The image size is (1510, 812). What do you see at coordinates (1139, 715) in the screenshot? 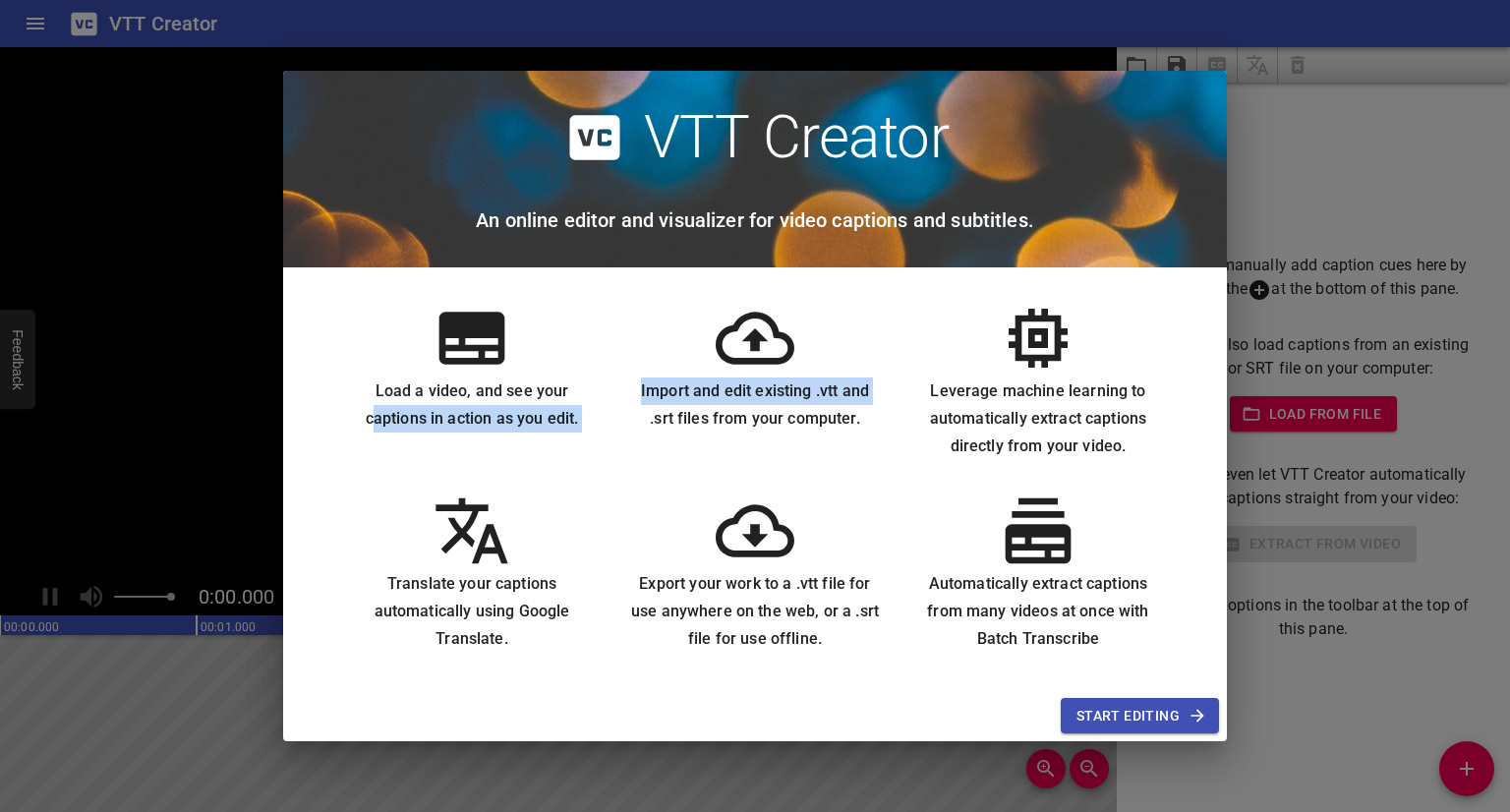
I see `button: Start Editing` at bounding box center [1139, 715].